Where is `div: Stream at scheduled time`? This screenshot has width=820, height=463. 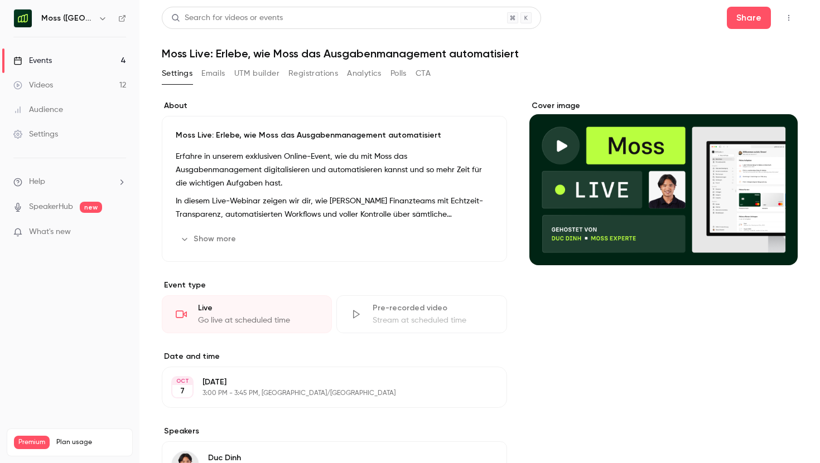
div: Stream at scheduled time is located at coordinates (432, 321).